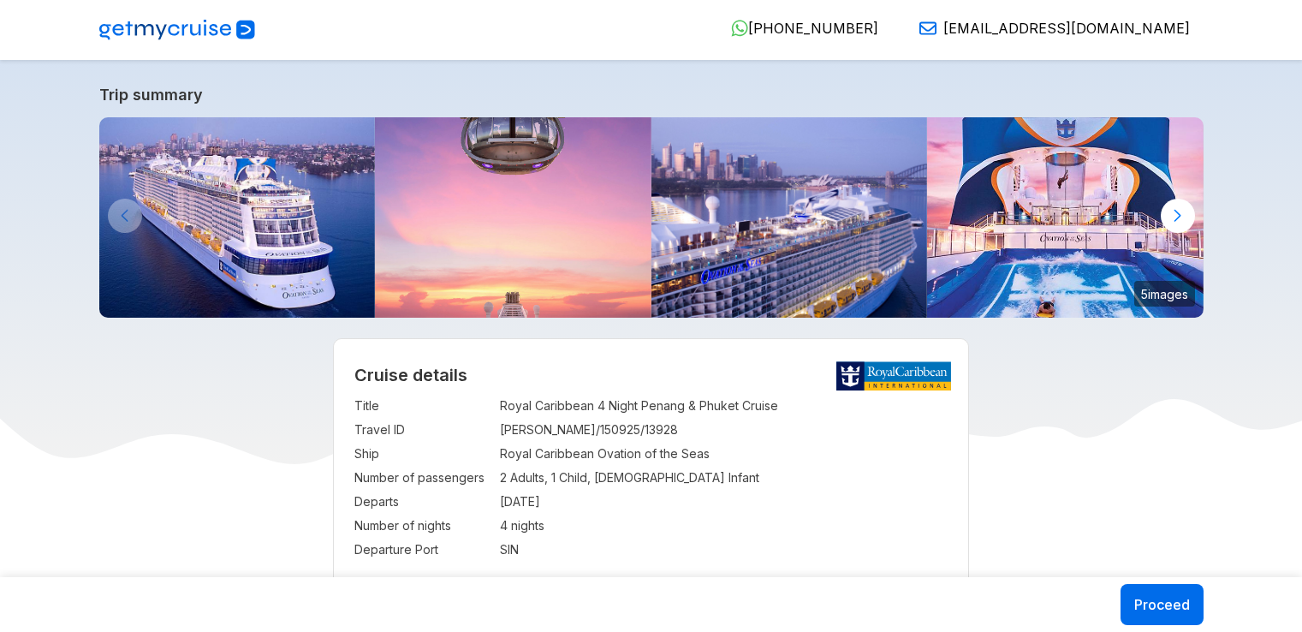 Image resolution: width=1302 pixels, height=632 pixels. Describe the element at coordinates (651, 94) in the screenshot. I see `a: Trip summary` at that location.